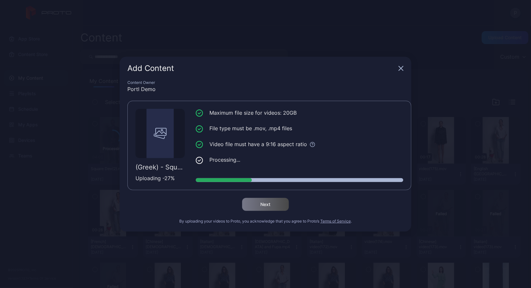 This screenshot has width=531, height=288. I want to click on div: By uploading your videos to Proto, you acknowledge that you agree to Proto’s ., so click(266, 221).